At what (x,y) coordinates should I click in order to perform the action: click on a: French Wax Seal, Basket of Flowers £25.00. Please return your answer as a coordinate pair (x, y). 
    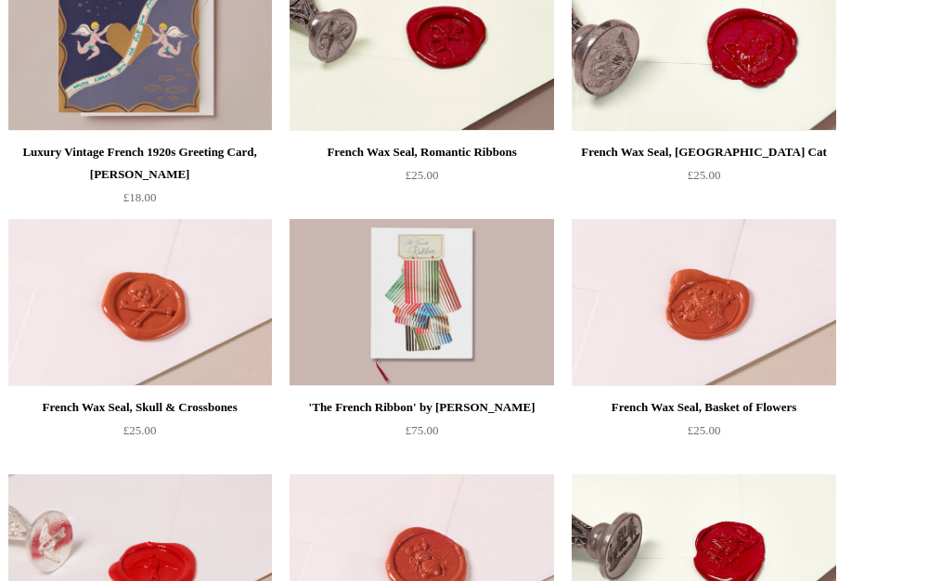
    Looking at the image, I should click on (703, 434).